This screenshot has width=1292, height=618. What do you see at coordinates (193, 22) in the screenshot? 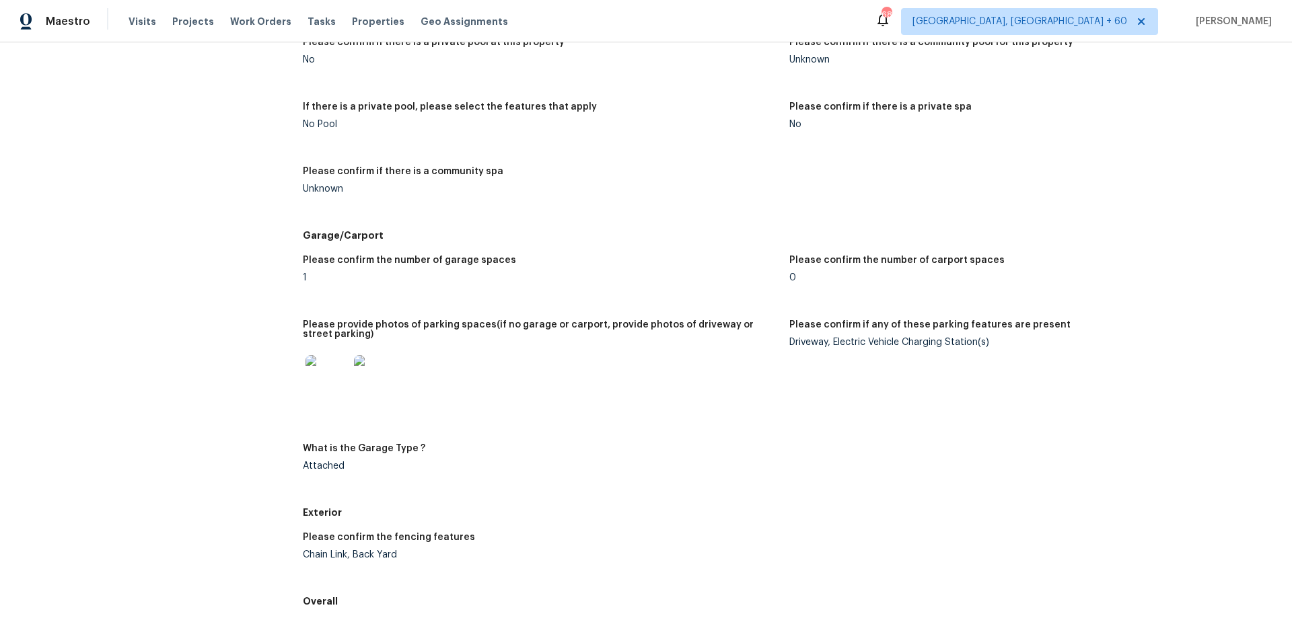
I see `span: Projects` at bounding box center [193, 22].